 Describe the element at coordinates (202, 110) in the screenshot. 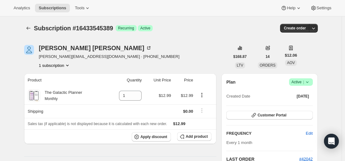

I see `button: Shipping actions` at that location.